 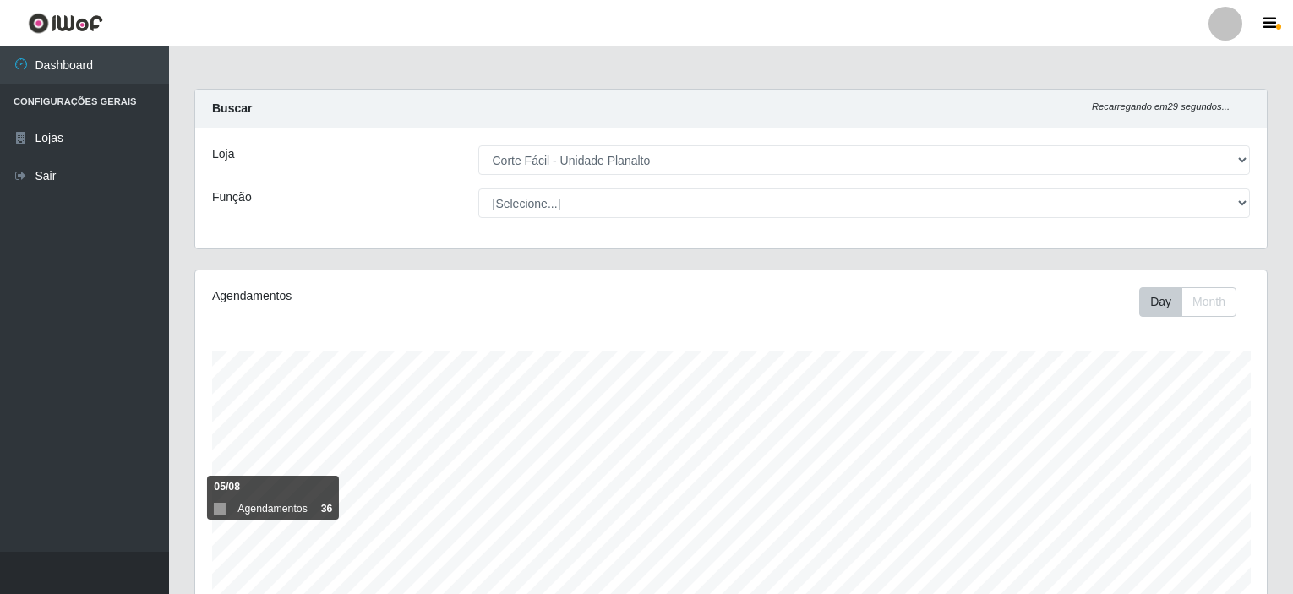 I want to click on div: First group, so click(x=1188, y=302).